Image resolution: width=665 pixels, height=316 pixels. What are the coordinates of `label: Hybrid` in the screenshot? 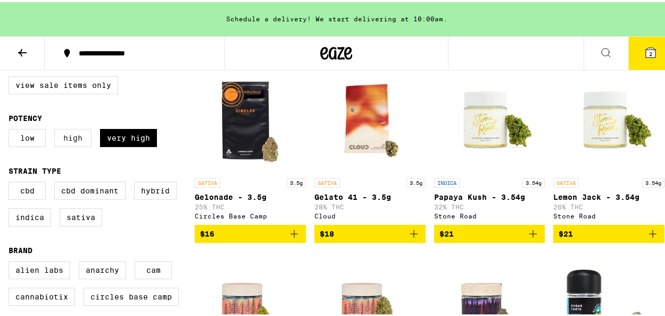 It's located at (155, 188).